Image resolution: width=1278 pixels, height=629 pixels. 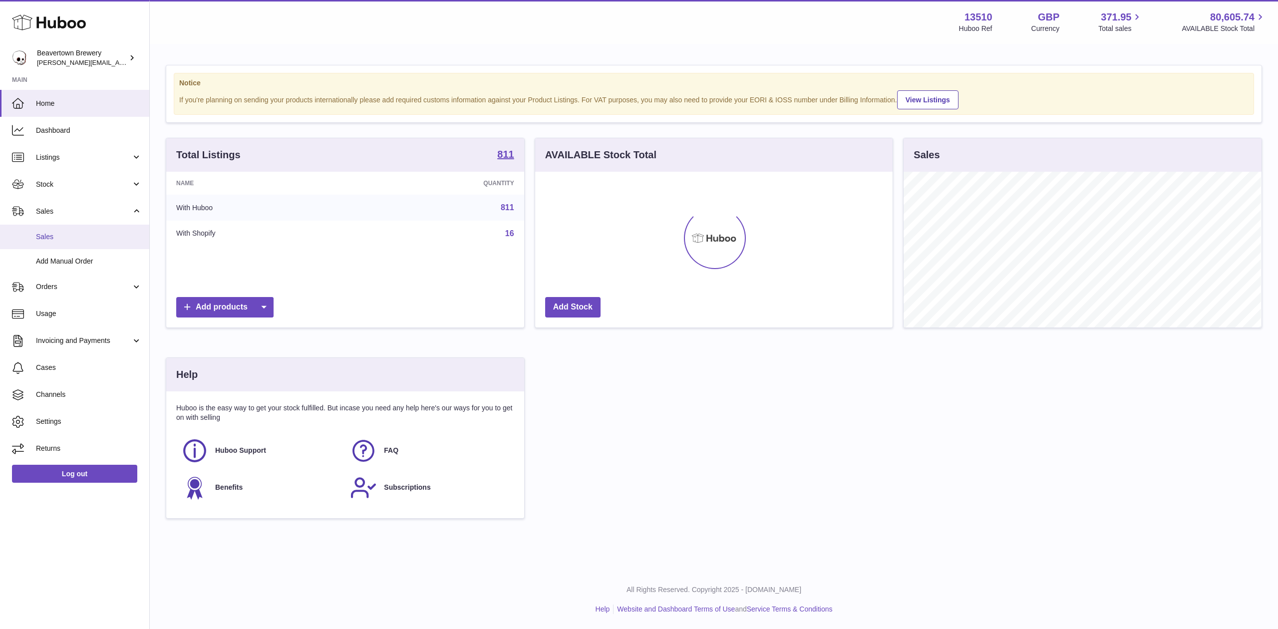 What do you see at coordinates (263, 234) in the screenshot?
I see `td: With Shopify` at bounding box center [263, 234].